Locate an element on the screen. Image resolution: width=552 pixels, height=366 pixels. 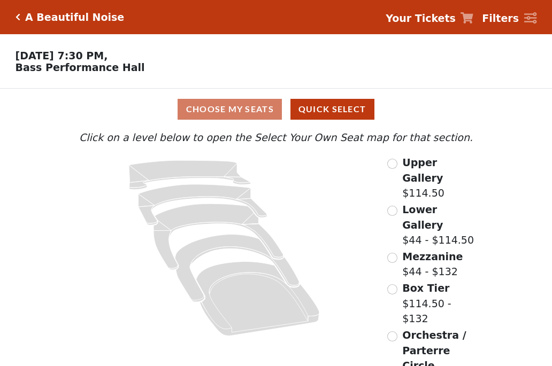
path: Upper Gallery - Seats Available: 288 is located at coordinates (190, 175).